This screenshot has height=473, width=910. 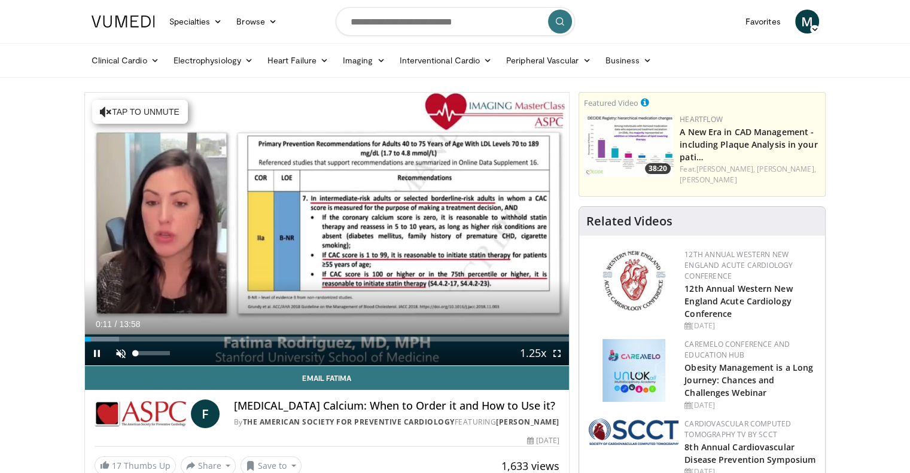 I want to click on img: 51a70120-4f25-49cc-93a4-67582377e75f.png.150x105_q85_autocrop_double_scale_upscale_version-0.2.png, so click(x=633, y=432).